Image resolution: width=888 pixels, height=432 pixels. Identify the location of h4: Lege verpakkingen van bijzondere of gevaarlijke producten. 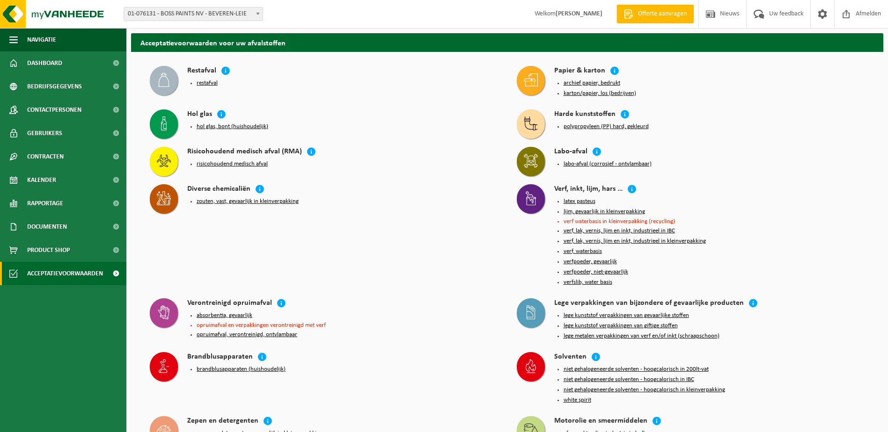
(649, 304).